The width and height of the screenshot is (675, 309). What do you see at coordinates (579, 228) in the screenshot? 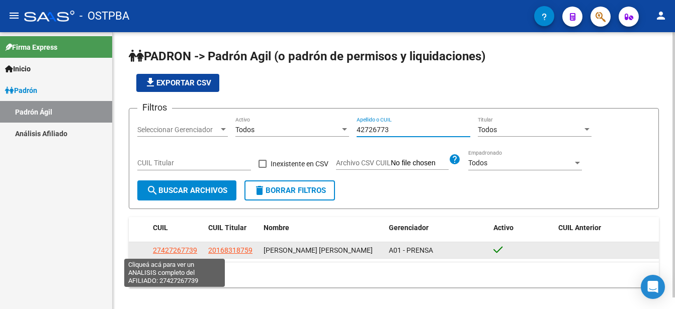
I see `span: CUIL Anterior` at bounding box center [579, 228].